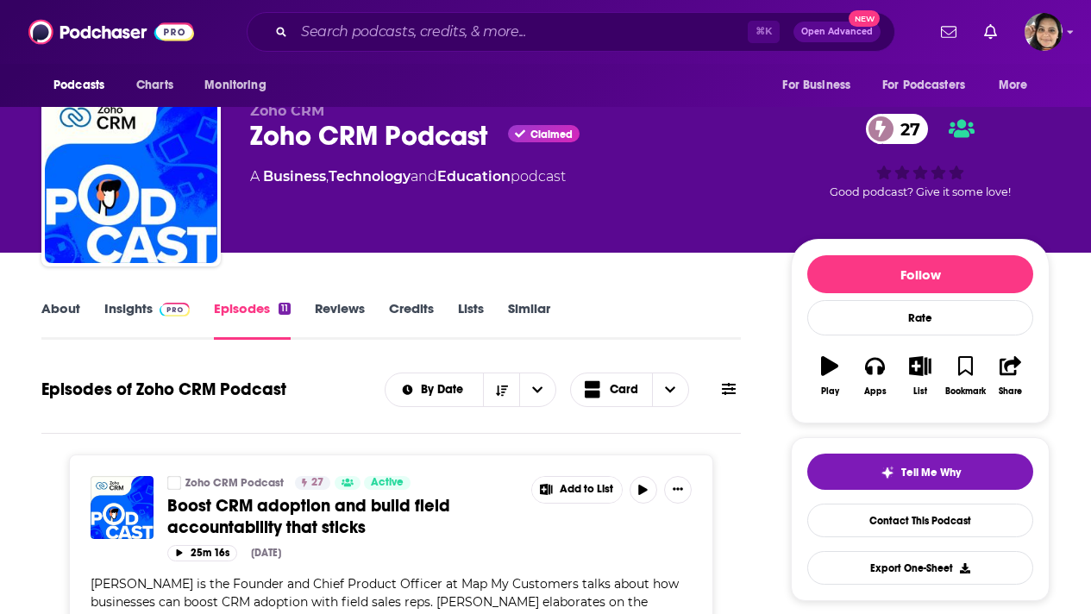 The height and width of the screenshot is (614, 1091). I want to click on h2: Choose List sort, so click(470, 390).